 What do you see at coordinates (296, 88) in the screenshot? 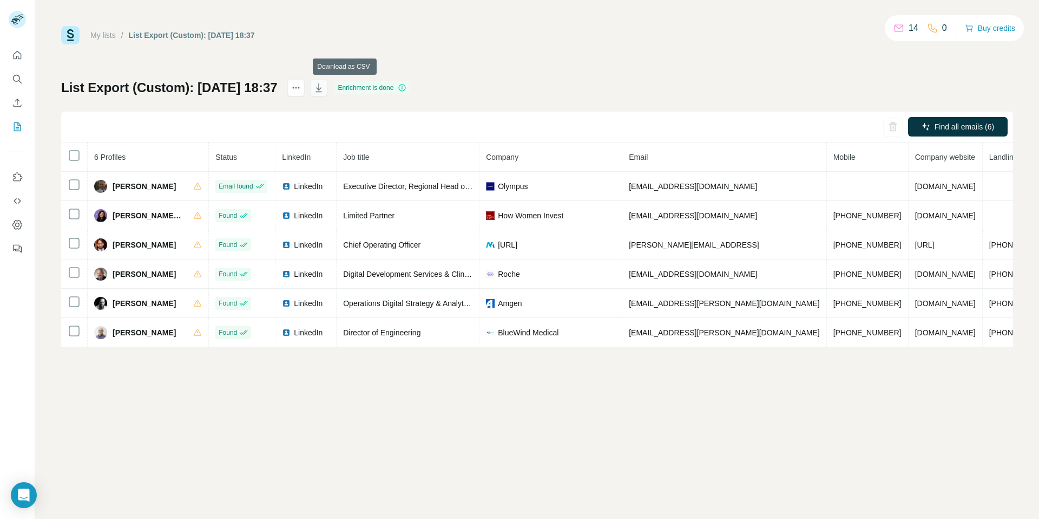
I see `button: actions` at bounding box center [296, 88].